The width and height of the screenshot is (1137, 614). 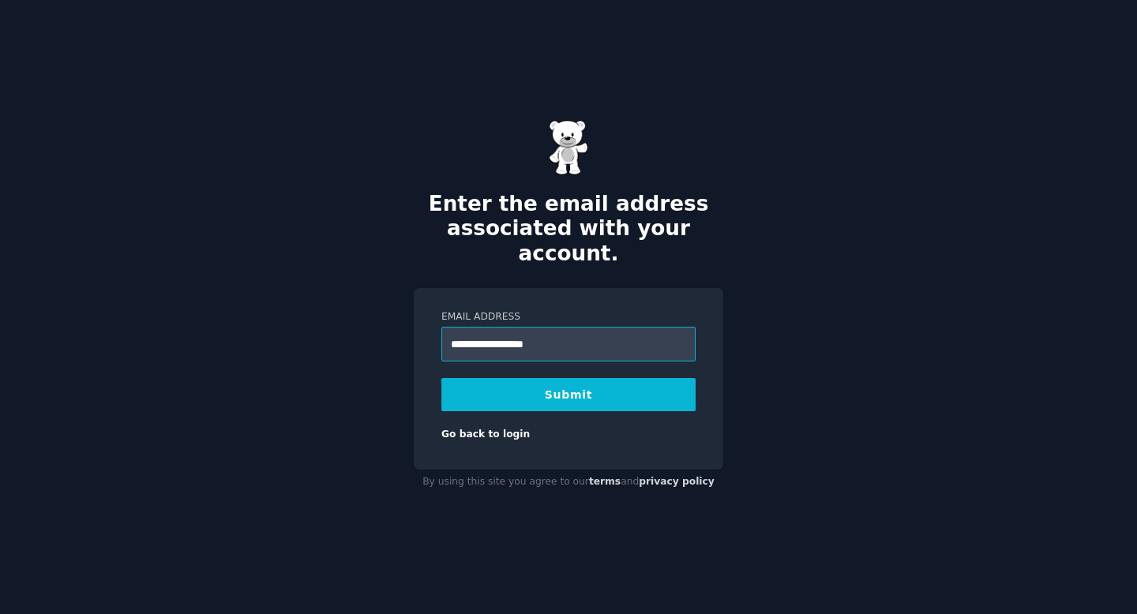 What do you see at coordinates (677, 482) in the screenshot?
I see `a: privacy policy` at bounding box center [677, 482].